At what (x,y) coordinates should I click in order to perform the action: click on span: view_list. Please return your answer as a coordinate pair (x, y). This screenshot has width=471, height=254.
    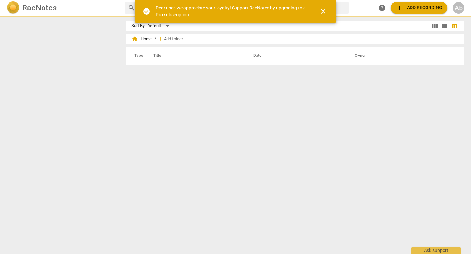
    Looking at the image, I should click on (444, 26).